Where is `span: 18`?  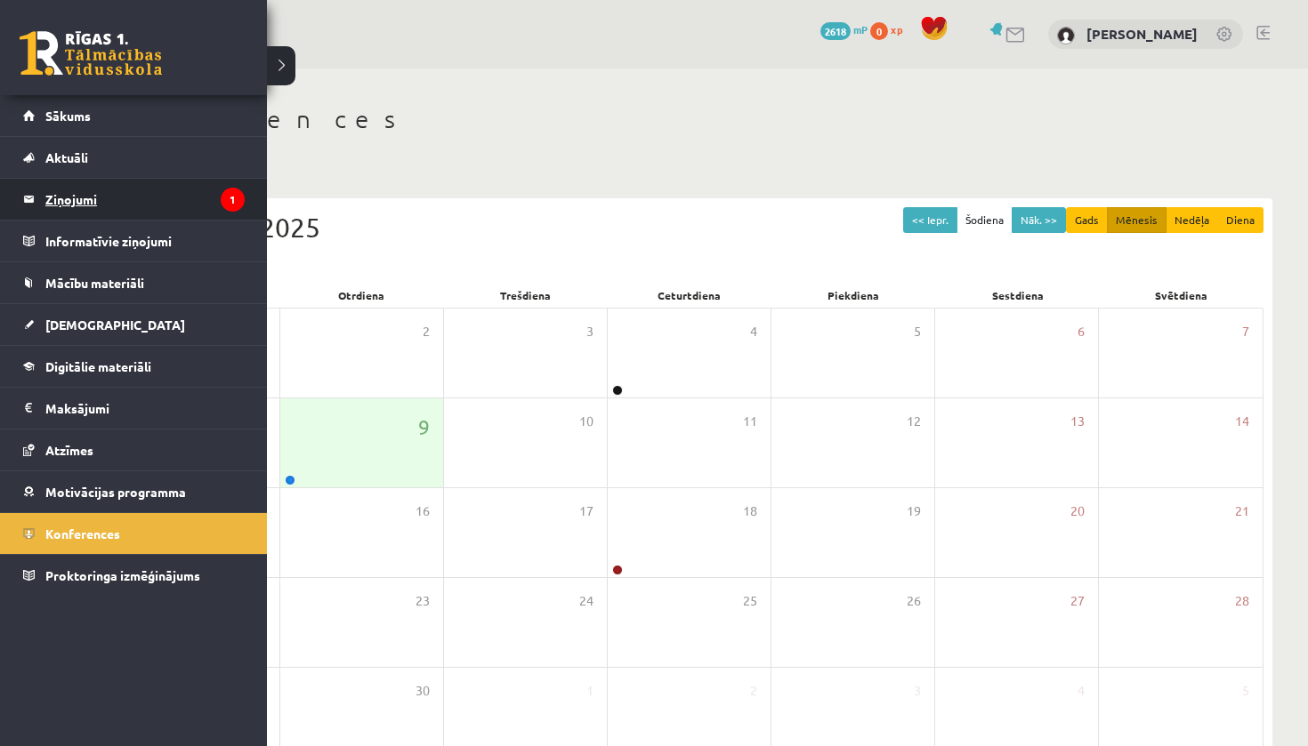 span: 18 is located at coordinates (750, 512).